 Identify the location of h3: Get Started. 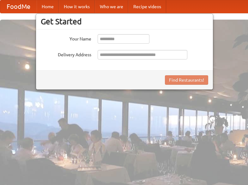
(124, 21).